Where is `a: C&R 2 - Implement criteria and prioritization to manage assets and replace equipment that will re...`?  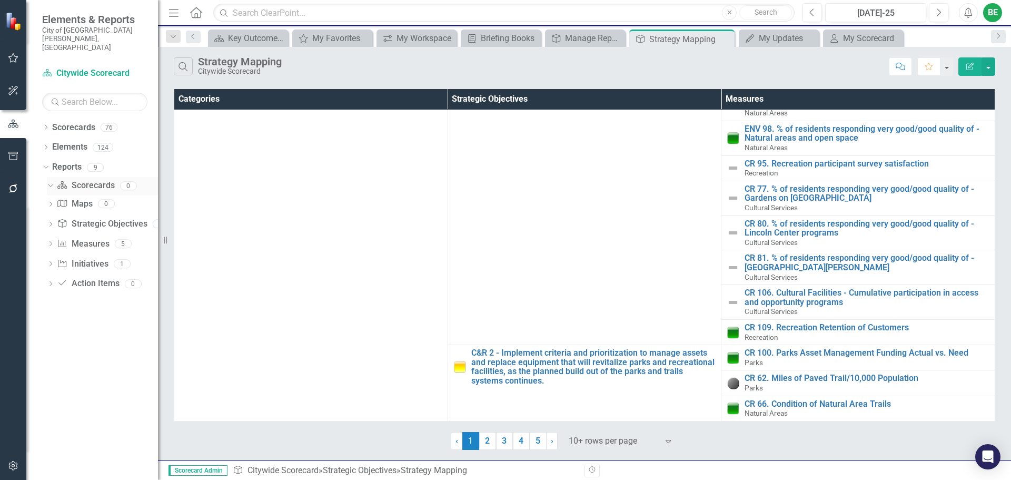
a: C&R 2 - Implement criteria and prioritization to manage assets and replace equipment that will re... is located at coordinates (593, 366).